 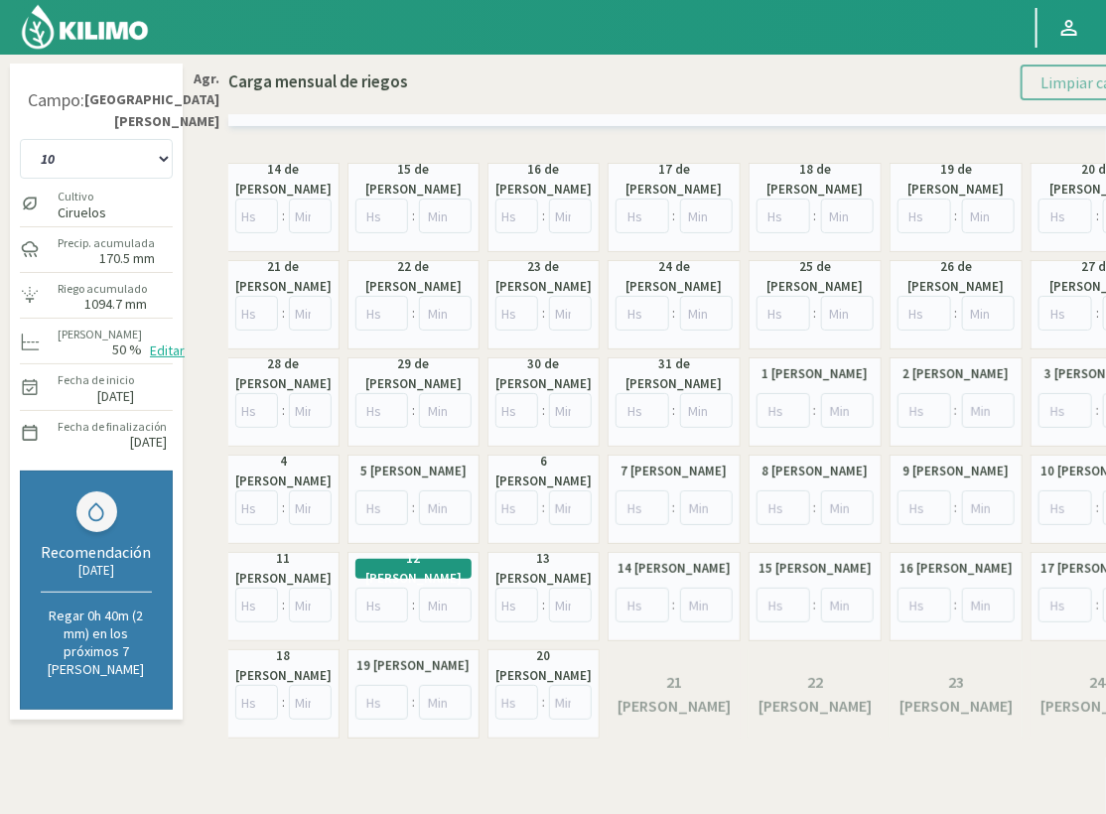 I want to click on div: Campo:, so click(x=56, y=100).